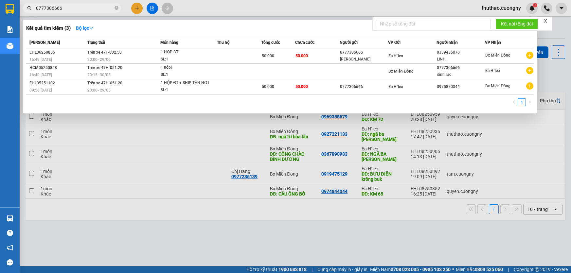 The width and height of the screenshot is (571, 273). Describe the element at coordinates (29, 8) in the screenshot. I see `span: search` at that location.